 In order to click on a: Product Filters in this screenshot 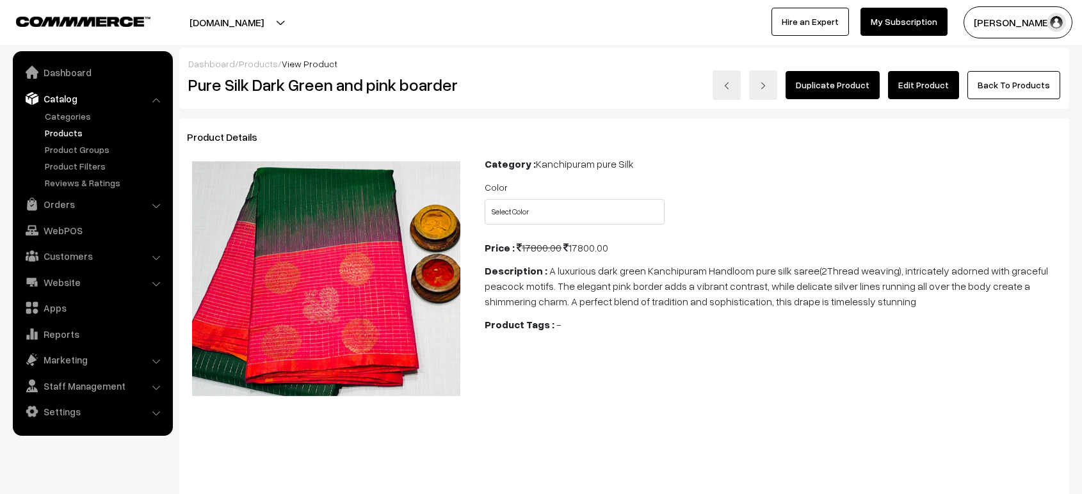, I will do `click(105, 166)`.